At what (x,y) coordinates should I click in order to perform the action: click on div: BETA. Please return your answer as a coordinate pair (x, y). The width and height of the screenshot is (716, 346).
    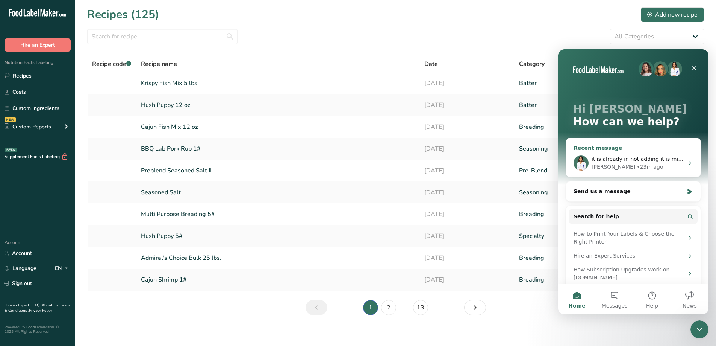
    Looking at the image, I should click on (11, 150).